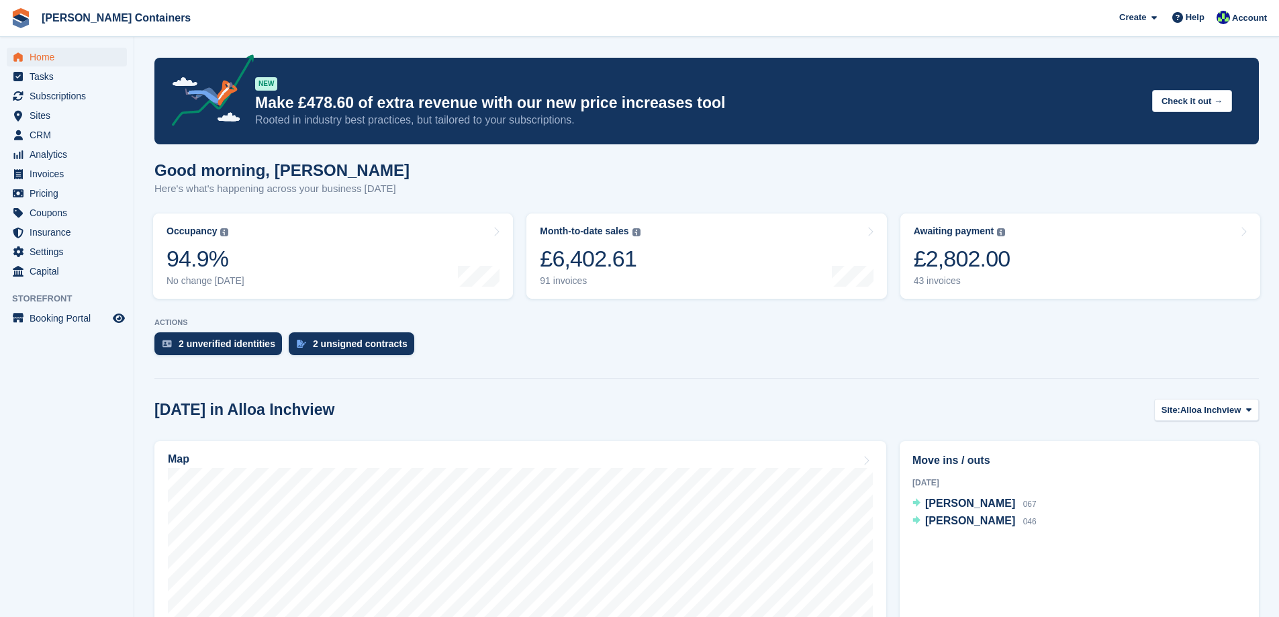 The width and height of the screenshot is (1279, 617). What do you see at coordinates (206, 259) in the screenshot?
I see `div: 94.9%` at bounding box center [206, 259].